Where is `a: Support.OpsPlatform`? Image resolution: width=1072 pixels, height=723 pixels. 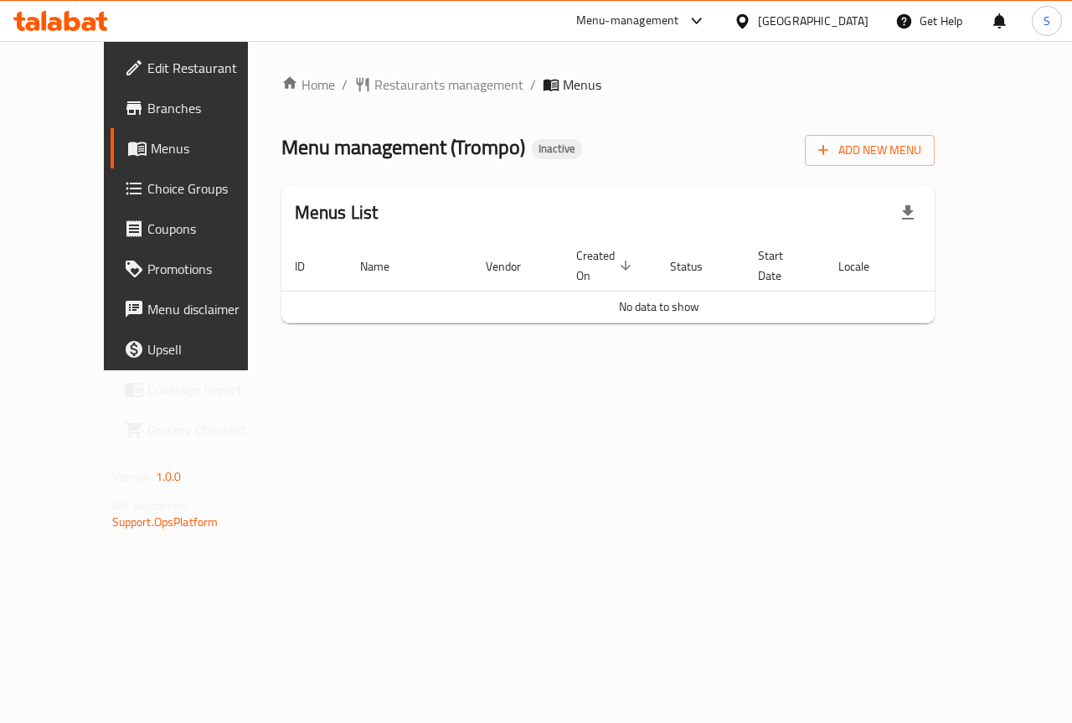 a: Support.OpsPlatform is located at coordinates (165, 522).